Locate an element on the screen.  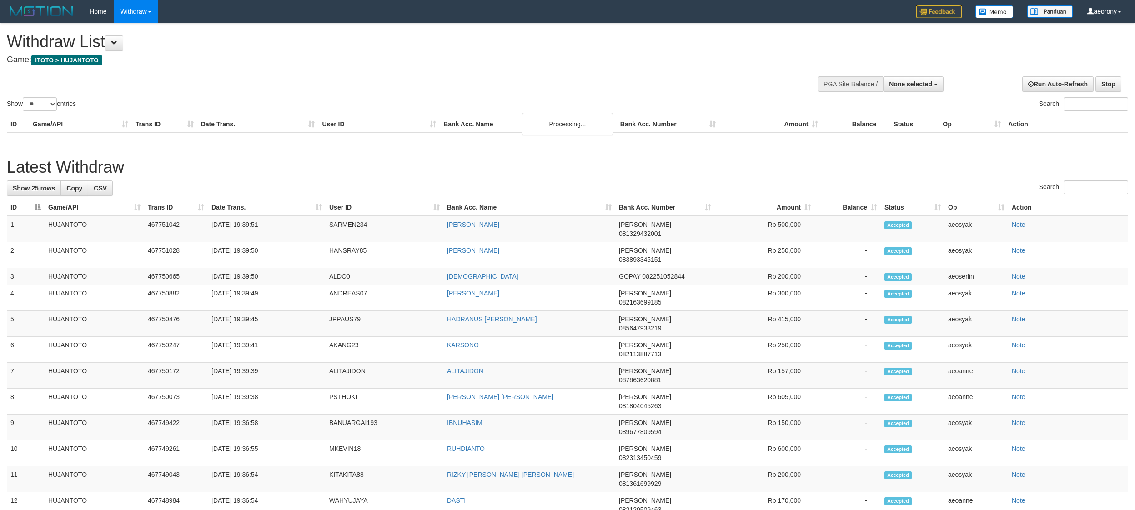
th: Amount is located at coordinates (771, 124).